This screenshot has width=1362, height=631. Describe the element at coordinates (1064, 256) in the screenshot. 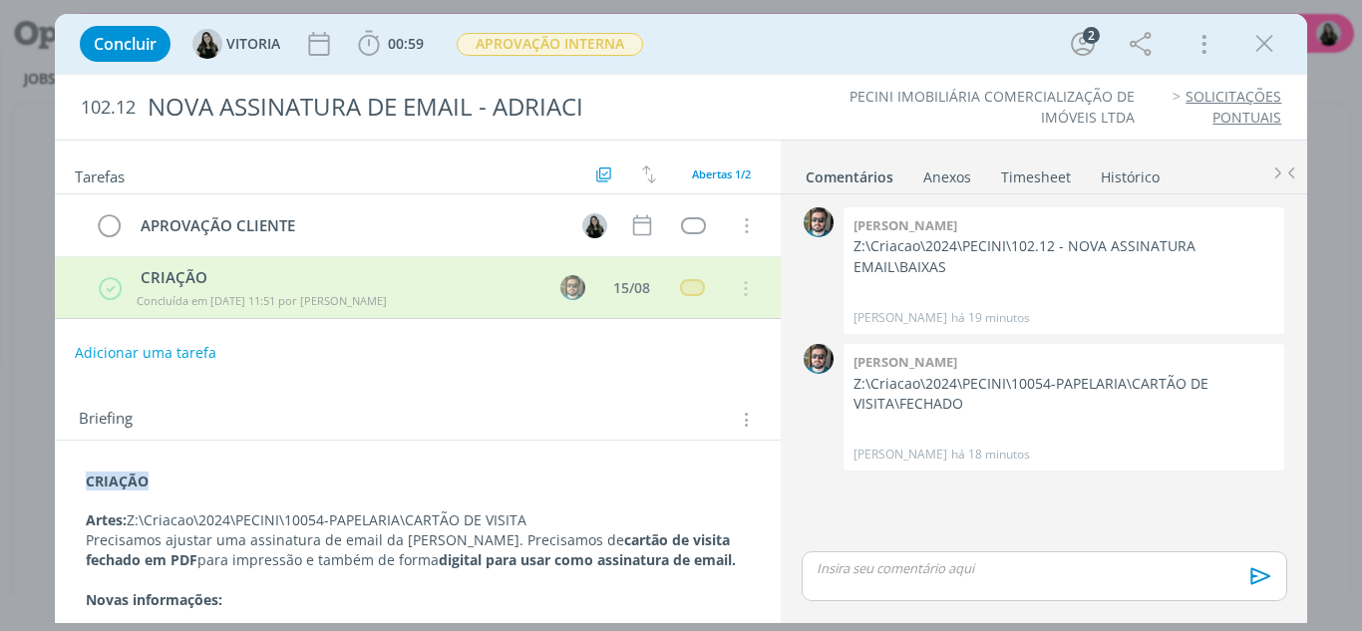

I see `p: Z:\Criacao\2024\PECINI\102.12 - NOVA ASSINATURA EMAIL\BAIXAS` at that location.